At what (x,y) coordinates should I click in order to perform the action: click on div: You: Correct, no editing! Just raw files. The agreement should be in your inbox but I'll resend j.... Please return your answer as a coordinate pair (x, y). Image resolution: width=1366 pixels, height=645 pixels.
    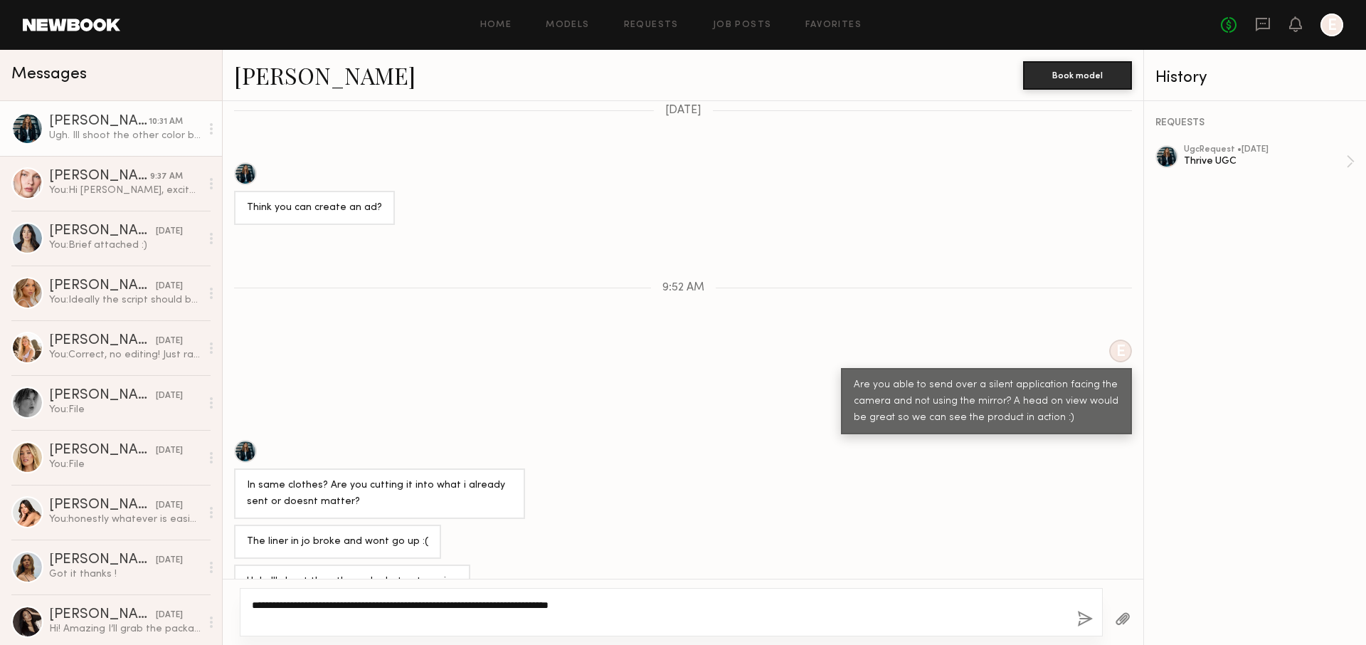
    Looking at the image, I should click on (125, 354).